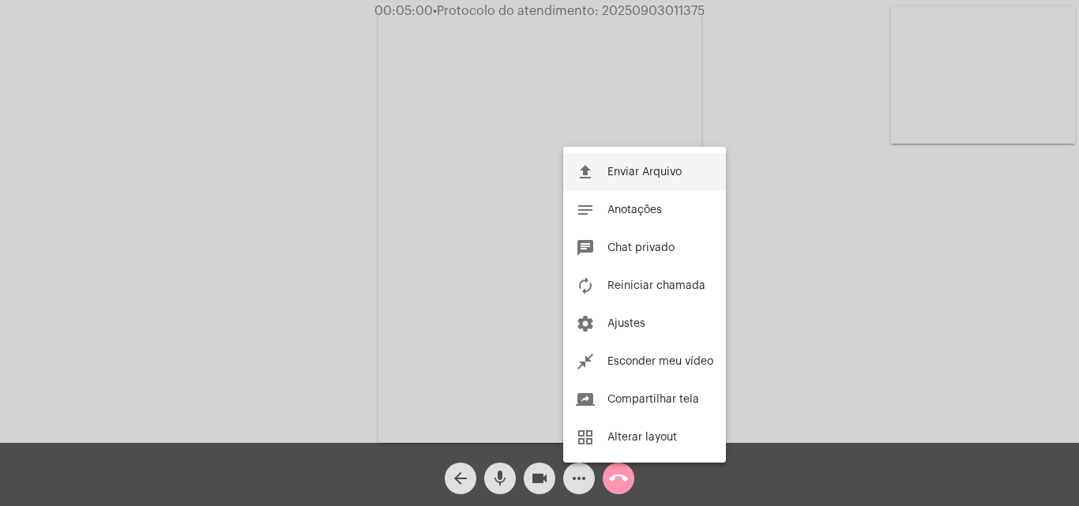 Image resolution: width=1079 pixels, height=506 pixels. I want to click on span: Anotações, so click(635, 210).